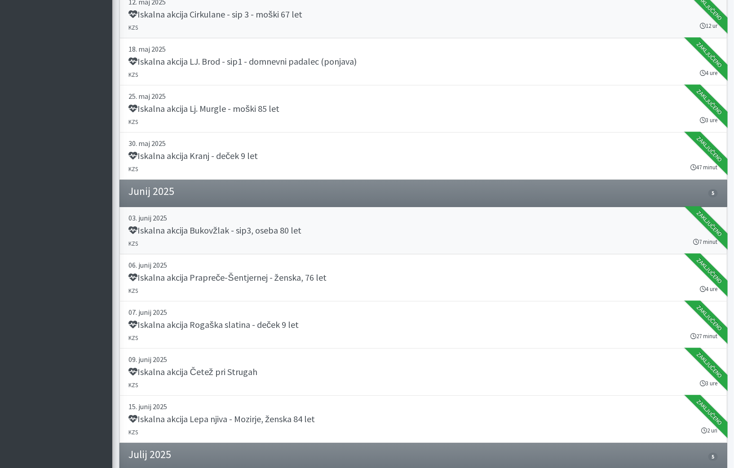 The image size is (734, 468). What do you see at coordinates (194, 156) in the screenshot?
I see `h5: Iskalna akcija Kranj - deček 9 let` at bounding box center [194, 156].